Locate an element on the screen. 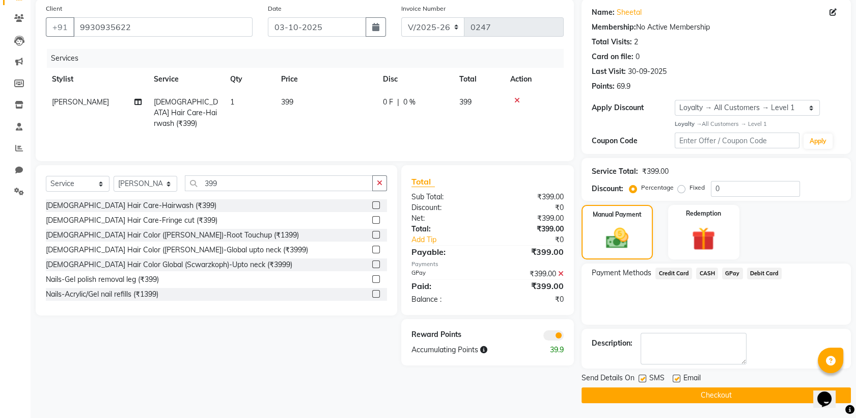 The height and width of the screenshot is (418, 856). div: No Active Membership is located at coordinates (716, 27).